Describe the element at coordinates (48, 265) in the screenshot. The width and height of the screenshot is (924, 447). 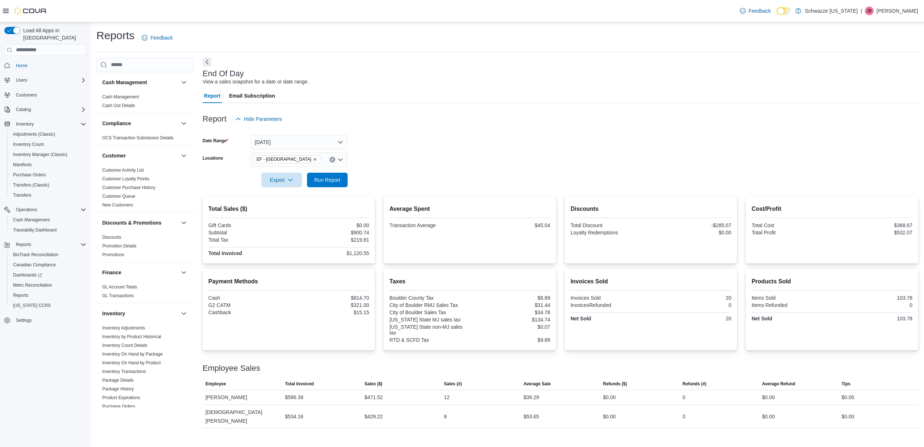
I see `button: Canadian Compliance` at that location.